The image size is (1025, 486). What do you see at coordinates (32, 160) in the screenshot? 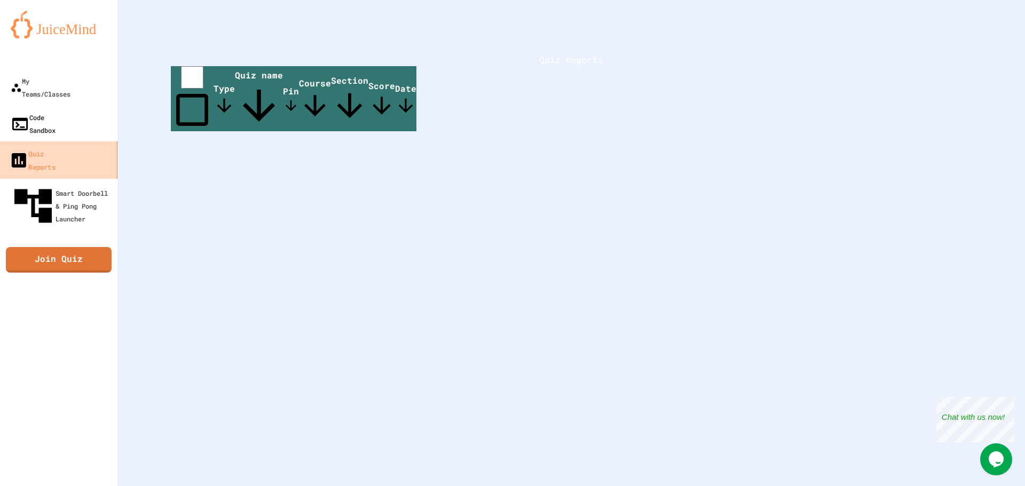
I see `div: Quiz Reports` at bounding box center [32, 160].